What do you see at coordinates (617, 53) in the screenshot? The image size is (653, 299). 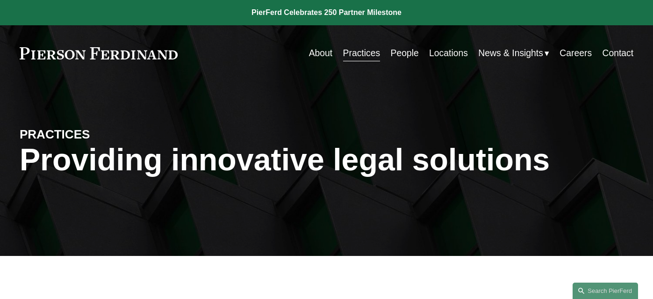 I see `a: Contact` at bounding box center [617, 53].